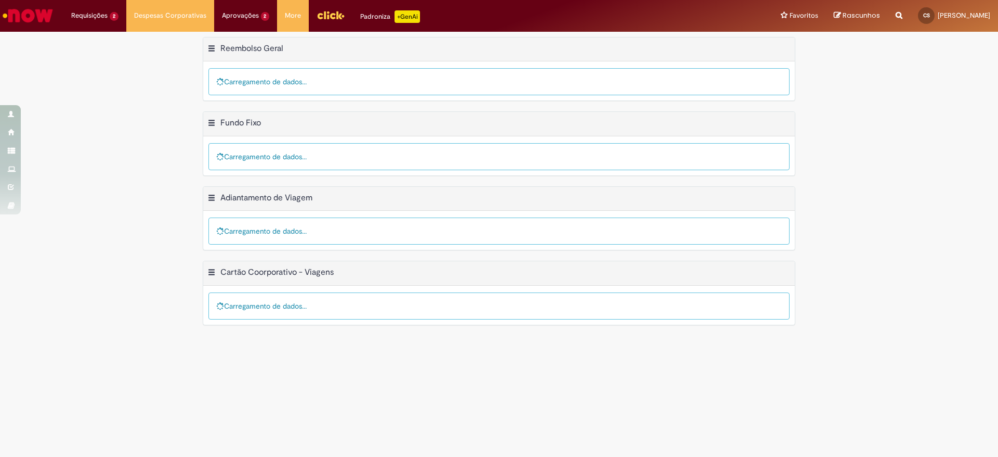 This screenshot has width=998, height=457. I want to click on h2: Fundo Fixo, so click(241, 123).